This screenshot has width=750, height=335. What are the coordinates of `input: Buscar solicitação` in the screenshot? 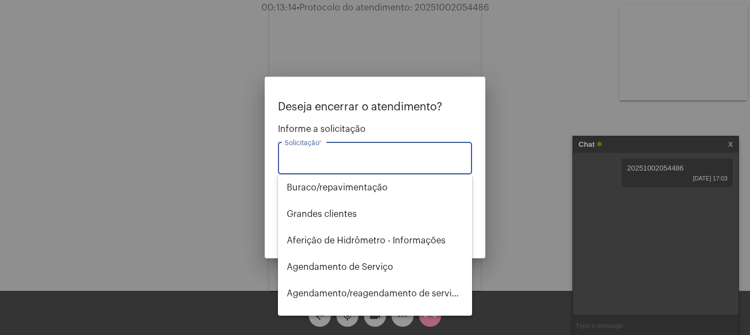 It's located at (375, 160).